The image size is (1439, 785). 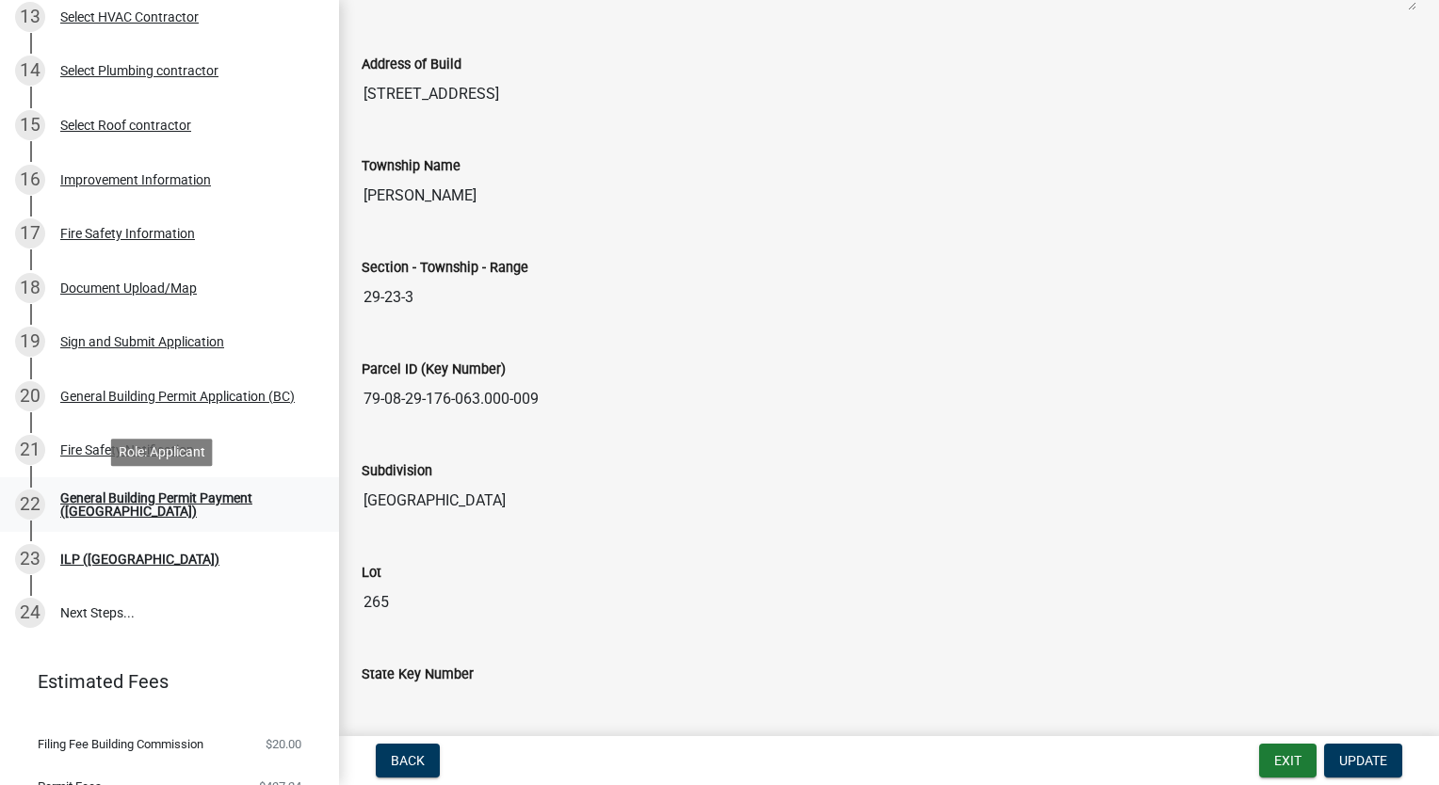 I want to click on div: 21, so click(x=30, y=450).